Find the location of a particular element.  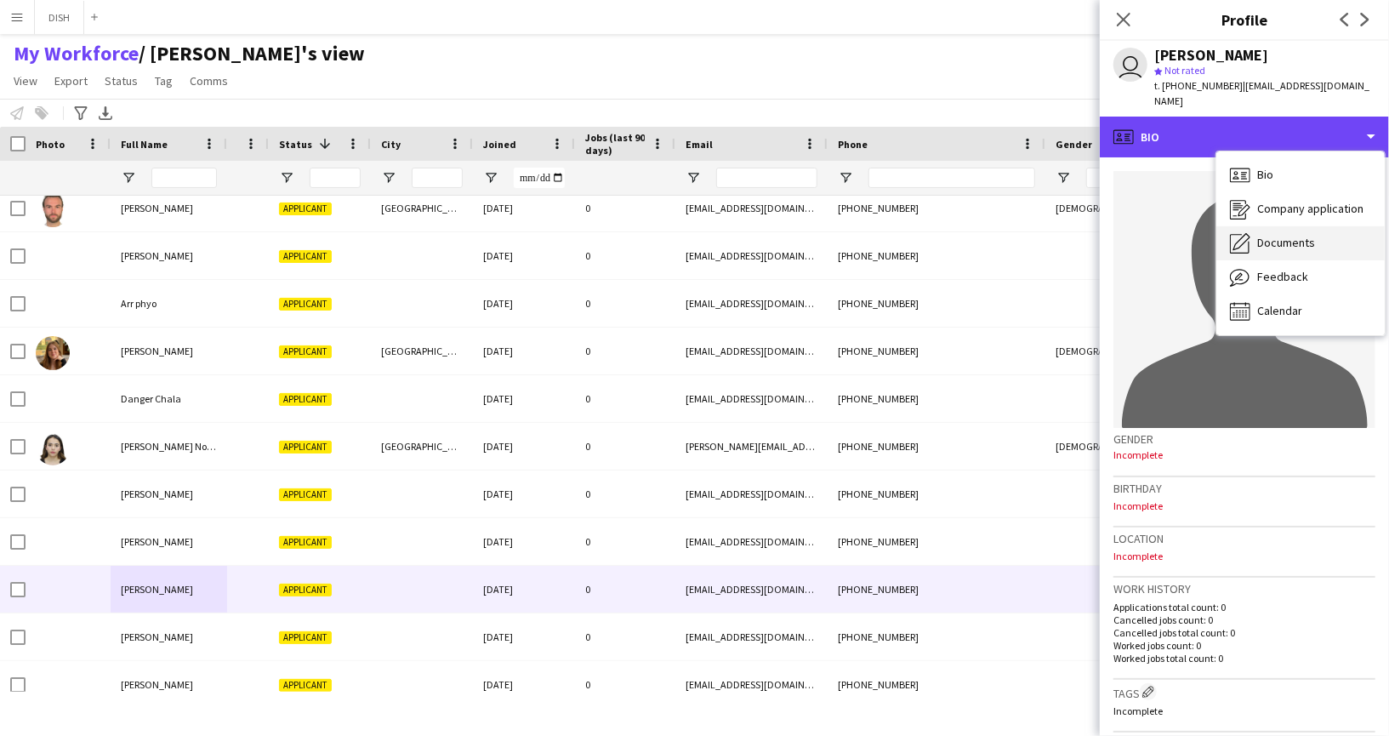

span: Documents is located at coordinates (1286, 242).